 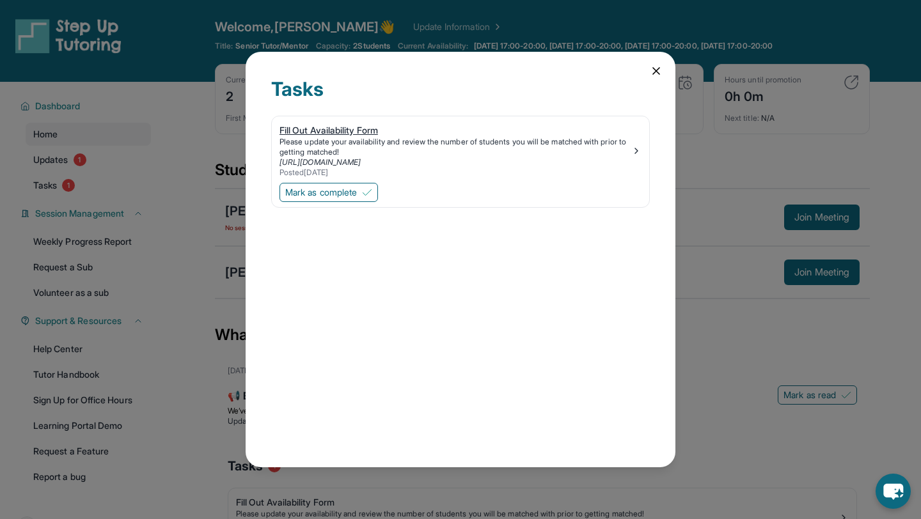 What do you see at coordinates (455, 130) in the screenshot?
I see `div: Fill Out Availability Form` at bounding box center [455, 130].